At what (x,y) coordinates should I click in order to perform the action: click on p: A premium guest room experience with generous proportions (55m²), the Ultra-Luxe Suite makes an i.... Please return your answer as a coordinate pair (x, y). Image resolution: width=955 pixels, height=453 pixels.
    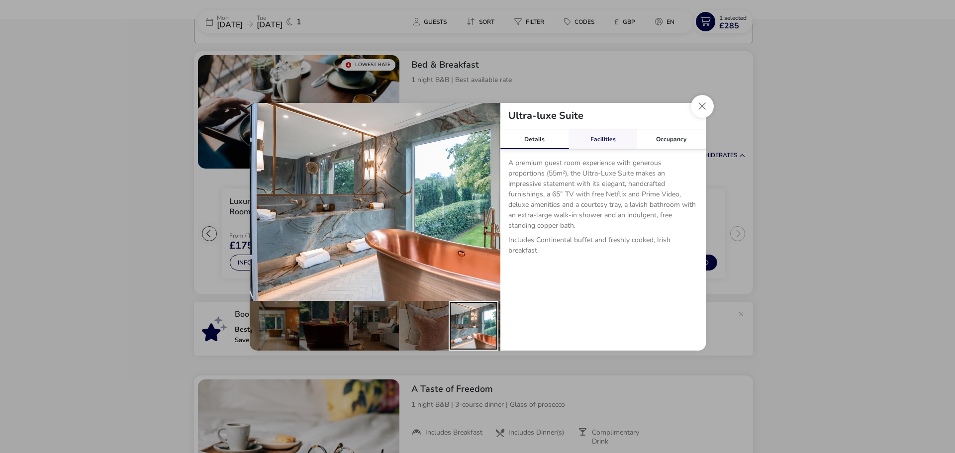
    Looking at the image, I should click on (603, 196).